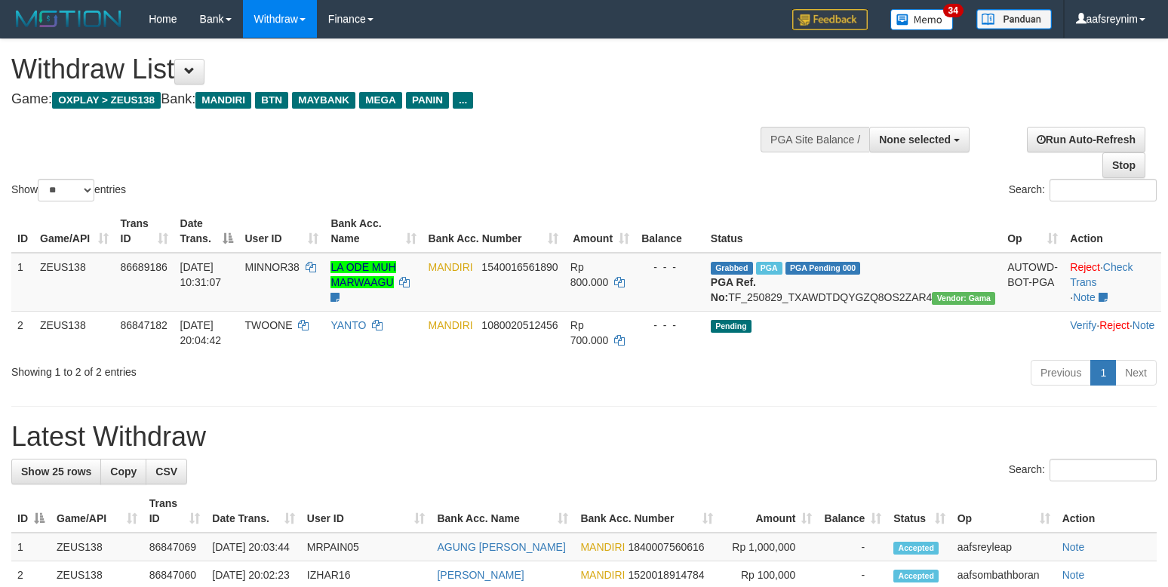 The width and height of the screenshot is (1168, 587). What do you see at coordinates (324, 100) in the screenshot?
I see `span: MAYBANK` at bounding box center [324, 100].